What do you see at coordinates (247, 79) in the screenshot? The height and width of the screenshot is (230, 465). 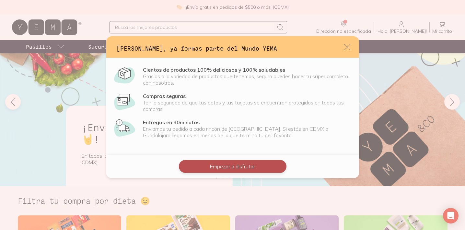 I see `p: Gracias a la variedad de productos que tenemos, seguro puedes hacer tu súper completo con nosotros.` at bounding box center [247, 79].